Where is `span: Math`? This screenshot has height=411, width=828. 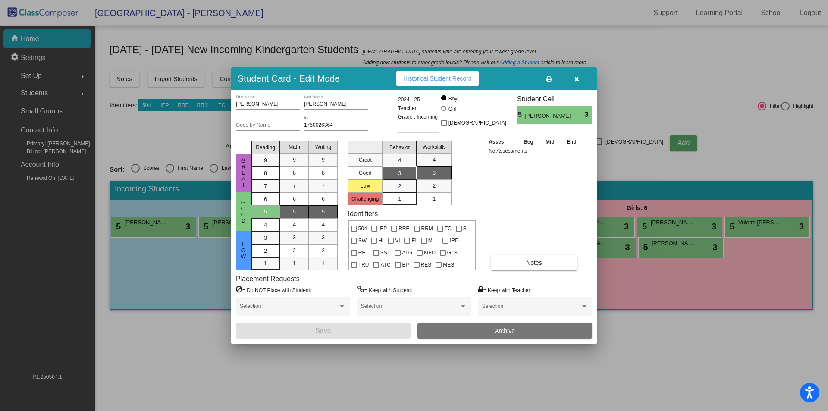
span: Math is located at coordinates (294, 147).